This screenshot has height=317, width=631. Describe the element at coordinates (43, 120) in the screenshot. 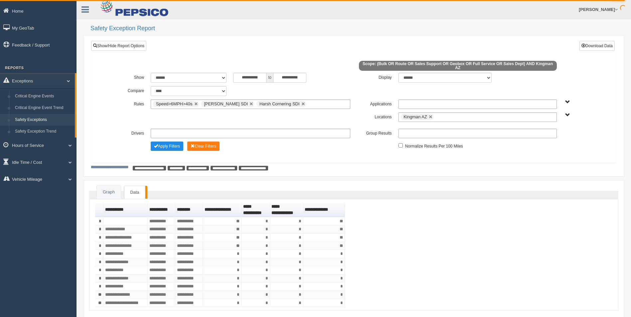

I see `a: Safety Exceptions` at that location.